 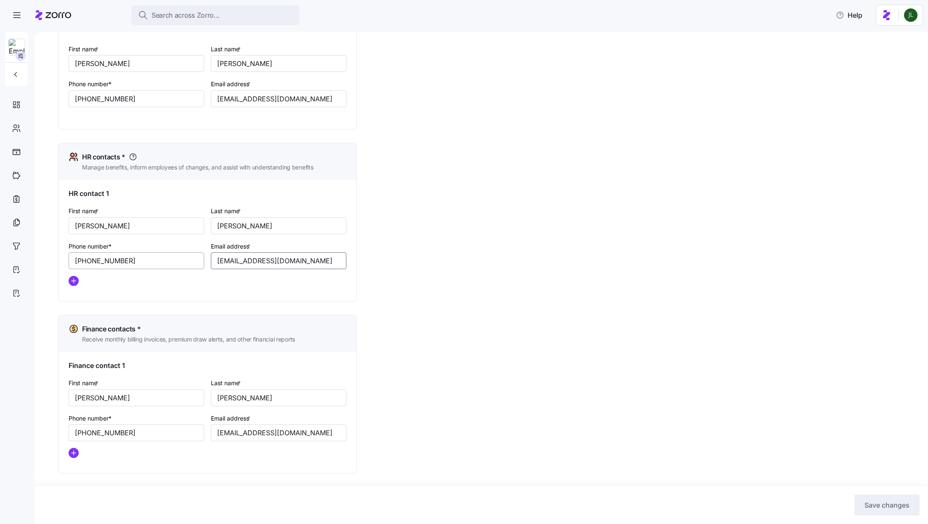 I want to click on button: Search across Zorro..., so click(x=215, y=15).